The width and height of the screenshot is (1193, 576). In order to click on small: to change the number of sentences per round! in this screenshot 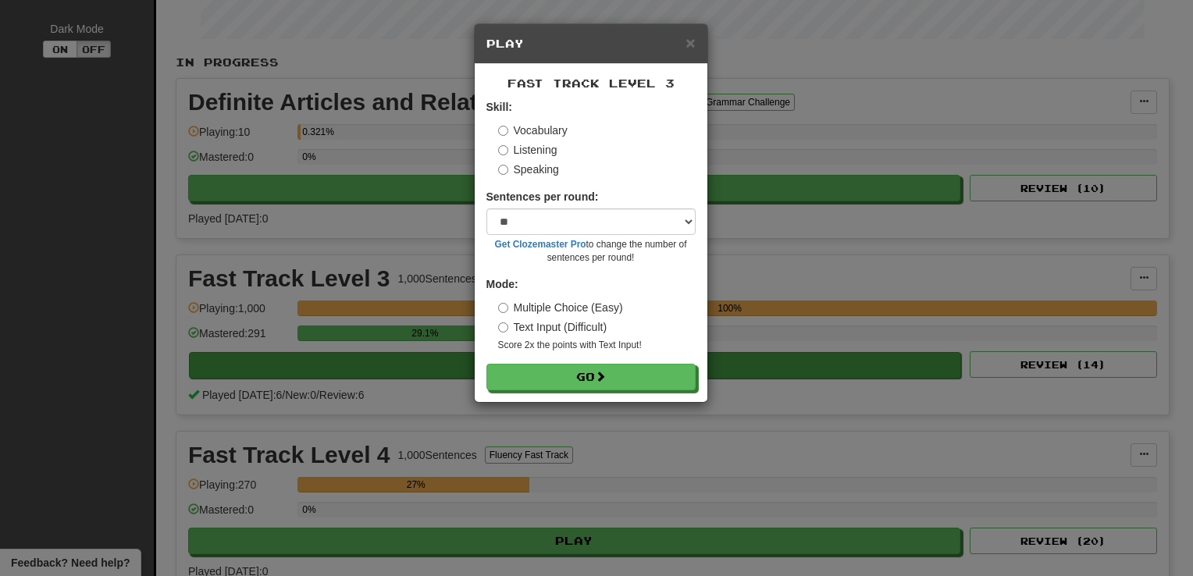, I will do `click(591, 251)`.